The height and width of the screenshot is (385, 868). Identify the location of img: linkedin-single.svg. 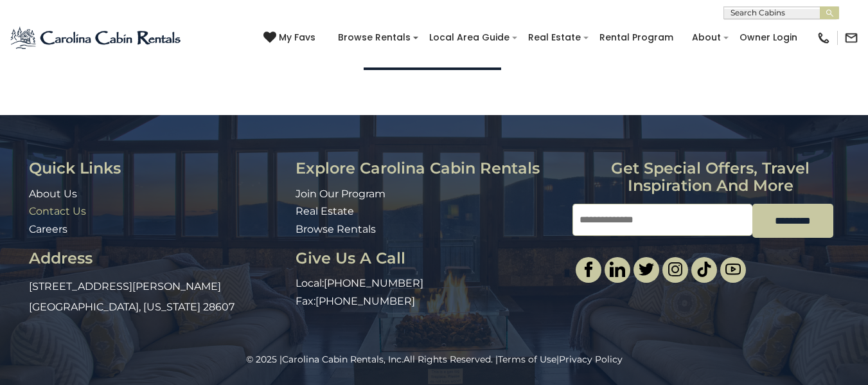
(617, 269).